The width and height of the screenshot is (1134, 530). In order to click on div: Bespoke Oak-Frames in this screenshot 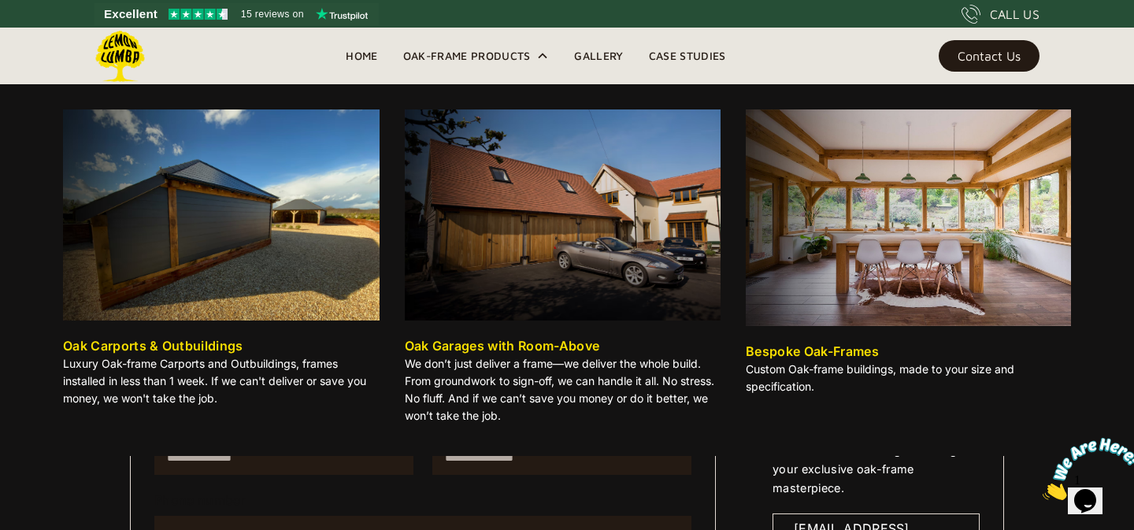, I will do `click(812, 351)`.